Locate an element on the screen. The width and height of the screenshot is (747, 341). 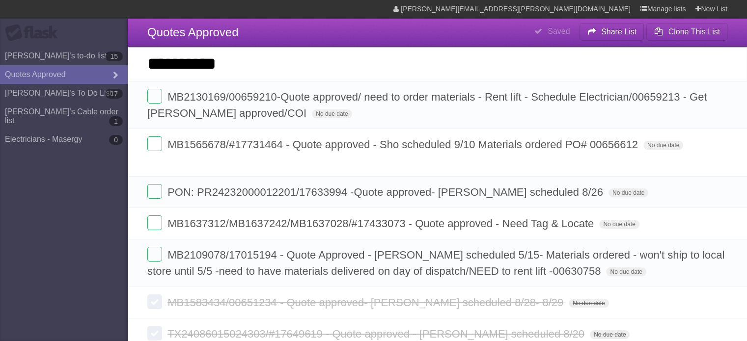
b: 17 is located at coordinates (114, 94).